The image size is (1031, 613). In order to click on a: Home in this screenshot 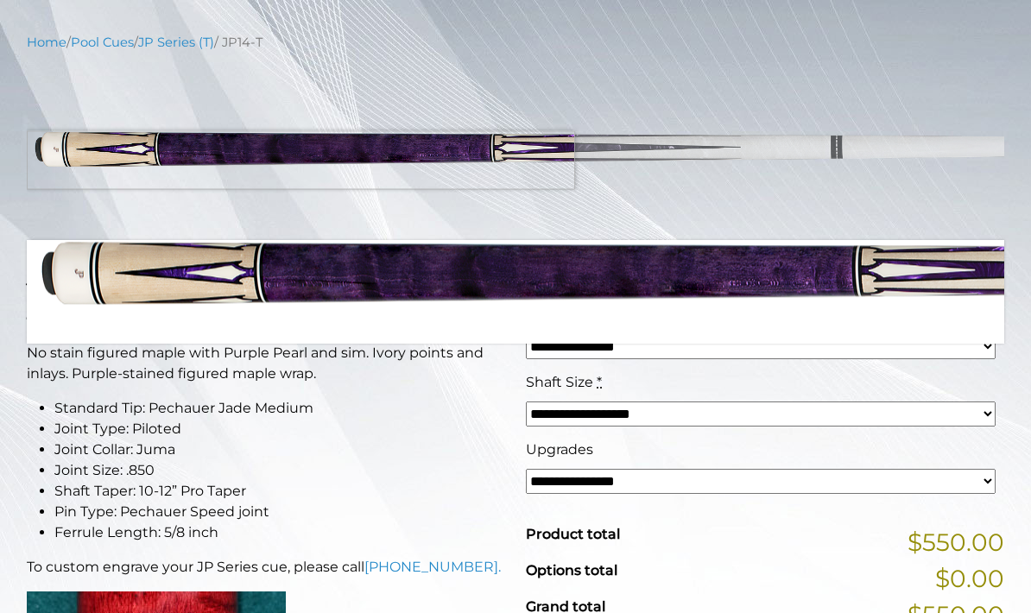, I will do `click(47, 42)`.